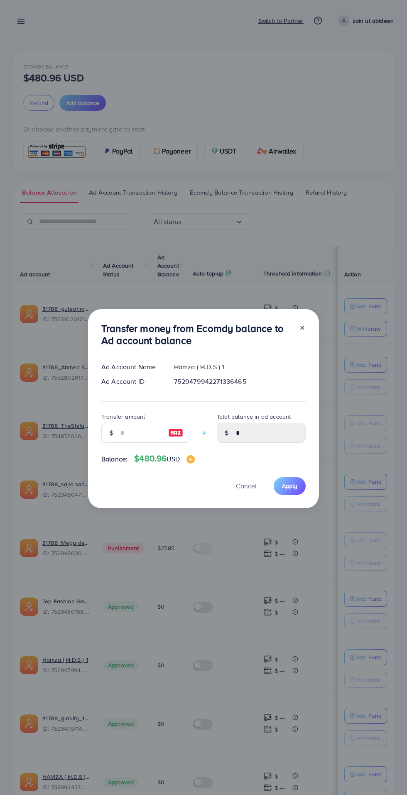 Image resolution: width=407 pixels, height=795 pixels. What do you see at coordinates (164, 459) in the screenshot?
I see `h4: $480.96` at bounding box center [164, 459].